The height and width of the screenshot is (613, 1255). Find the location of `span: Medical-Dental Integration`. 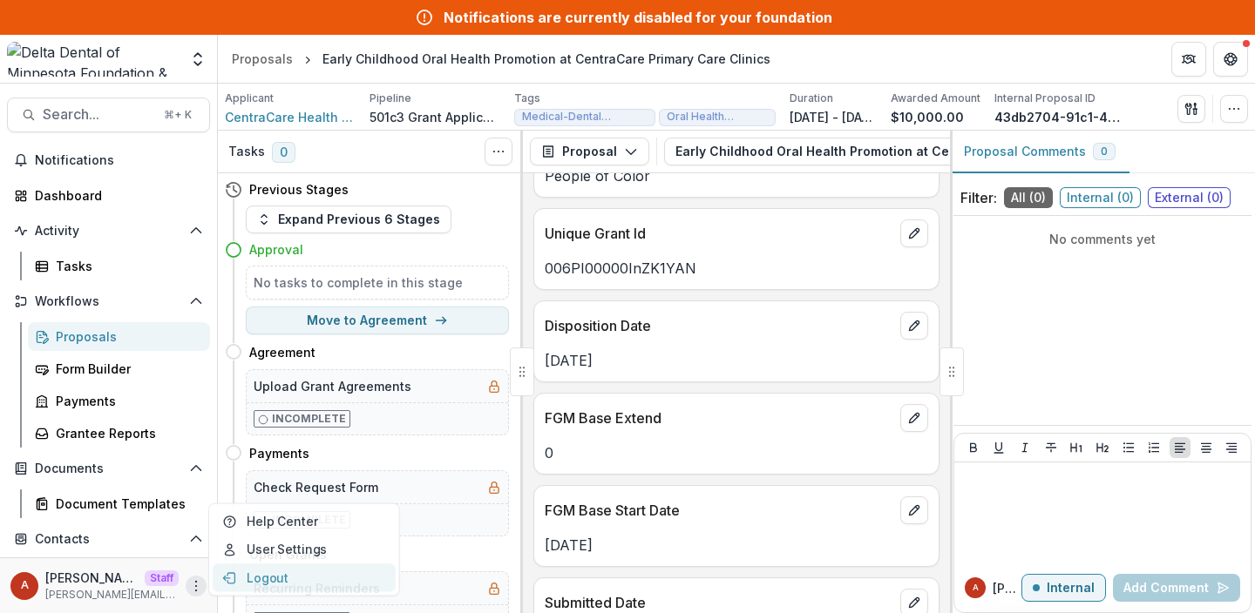

span: Medical-Dental Integration is located at coordinates (585, 117).